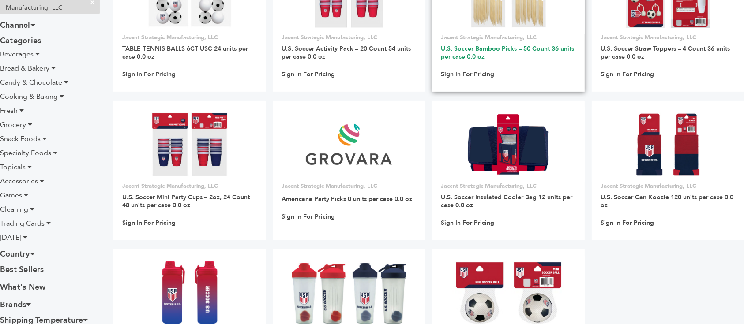 The width and height of the screenshot is (744, 324). What do you see at coordinates (186, 201) in the screenshot?
I see `a: U.S. Soccer Mini Party Cups – 2oz, 24 Count 48 units per case 0.0 oz` at bounding box center [186, 201].